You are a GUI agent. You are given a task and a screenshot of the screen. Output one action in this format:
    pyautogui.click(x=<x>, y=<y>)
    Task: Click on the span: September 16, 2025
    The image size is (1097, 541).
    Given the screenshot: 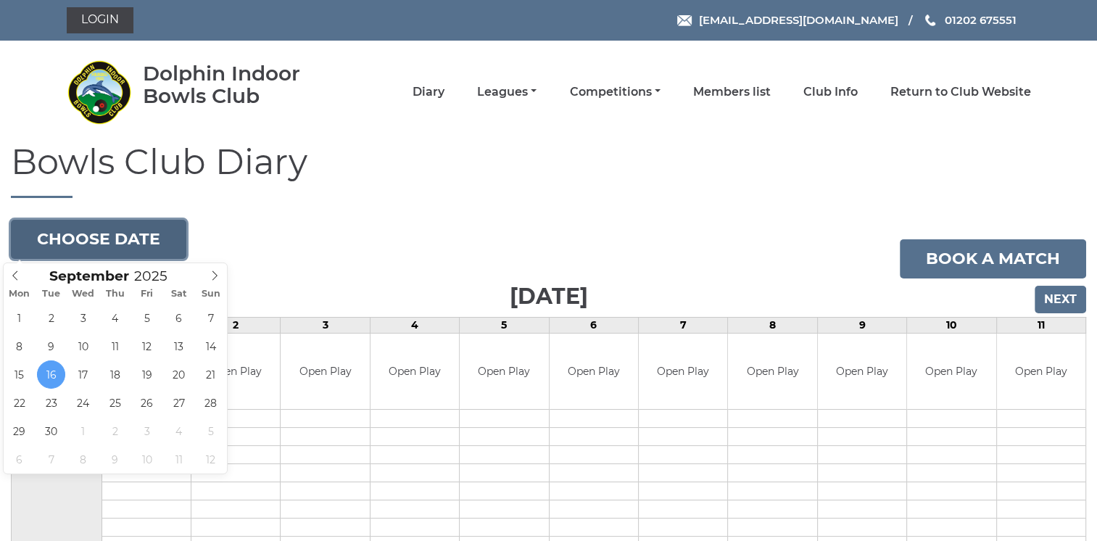 What is the action you would take?
    pyautogui.click(x=51, y=374)
    